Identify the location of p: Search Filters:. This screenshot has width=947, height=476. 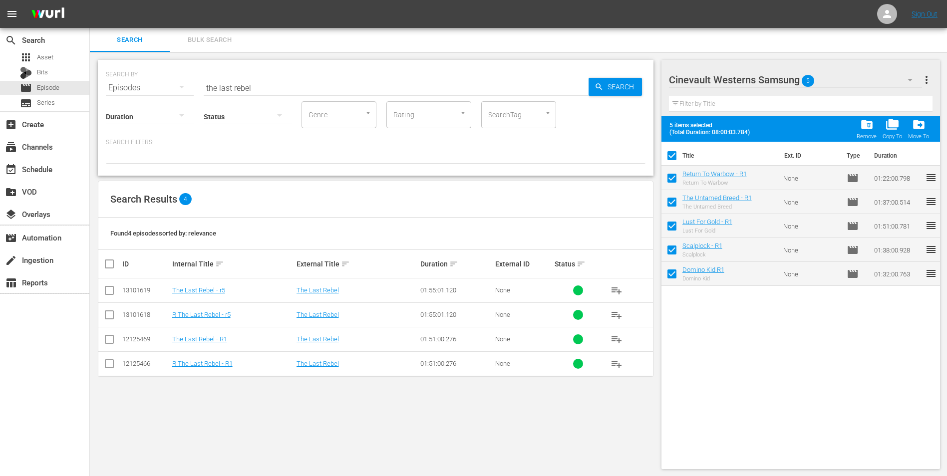
(375, 142).